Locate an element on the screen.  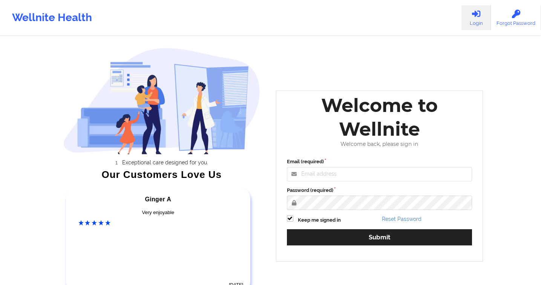
img: wellnite-auth-hero_200.c722682e.png is located at coordinates (162, 101).